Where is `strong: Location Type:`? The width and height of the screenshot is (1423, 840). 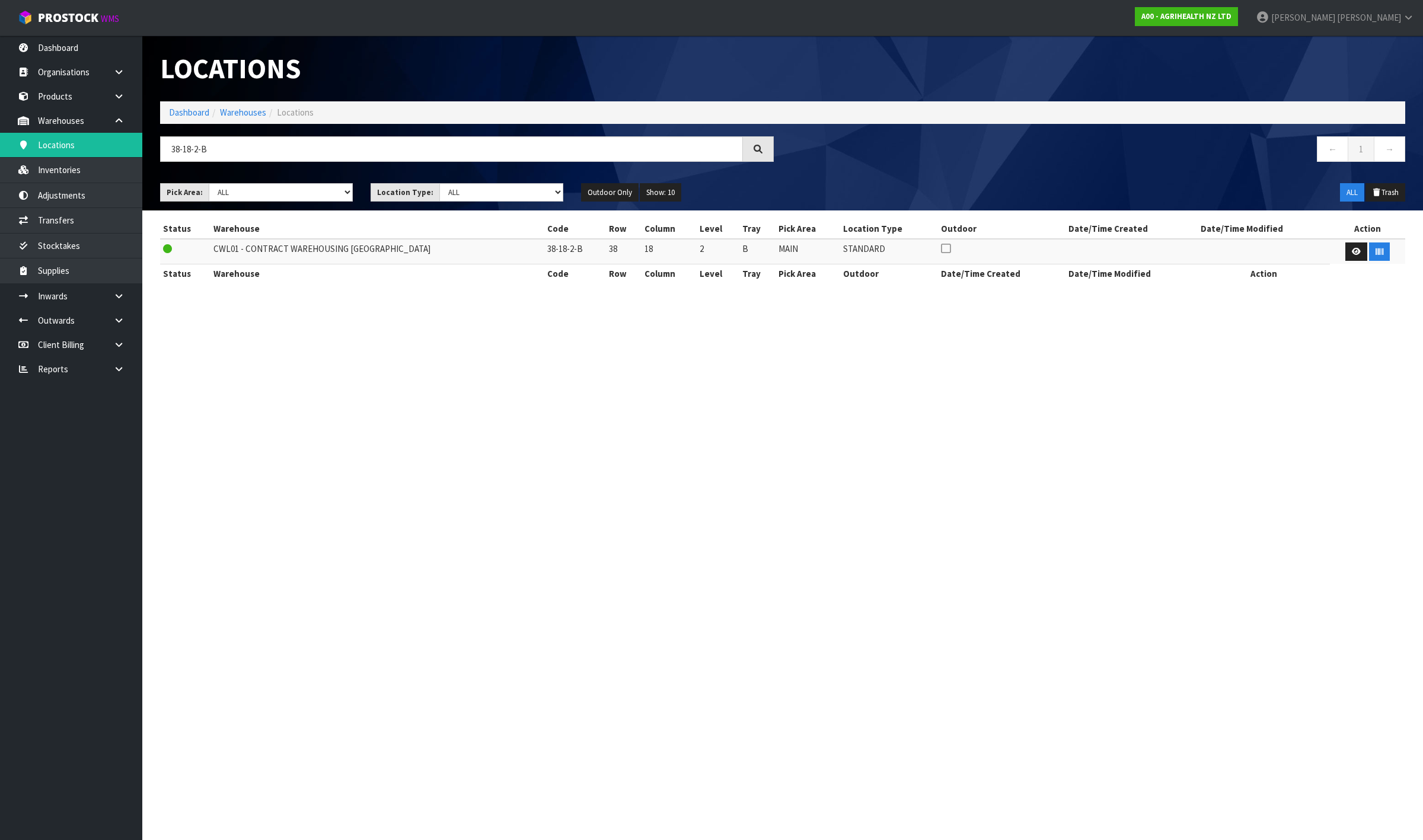
strong: Location Type: is located at coordinates (405, 192).